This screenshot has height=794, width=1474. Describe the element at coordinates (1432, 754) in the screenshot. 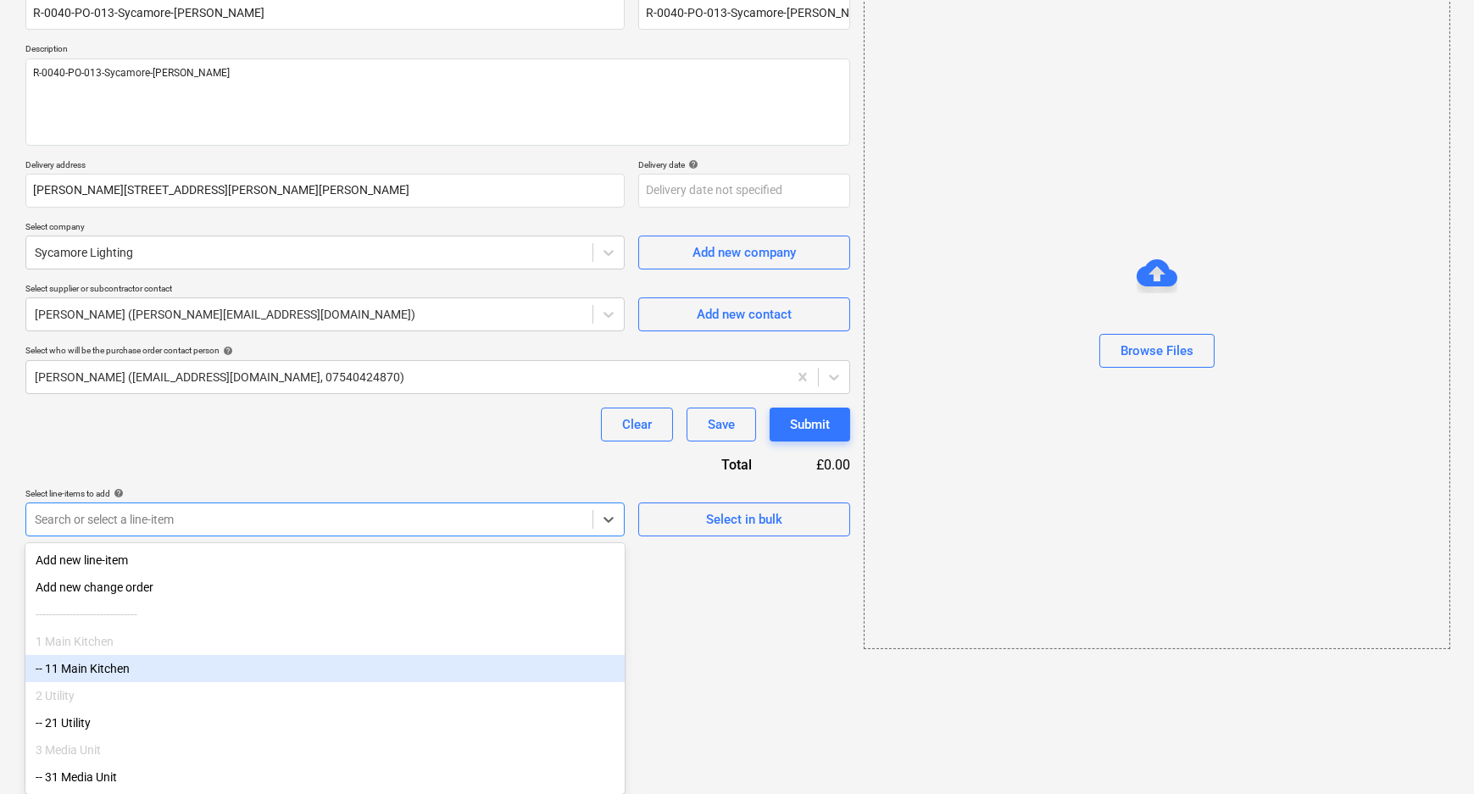

I see `div: Chat Widget` at that location.